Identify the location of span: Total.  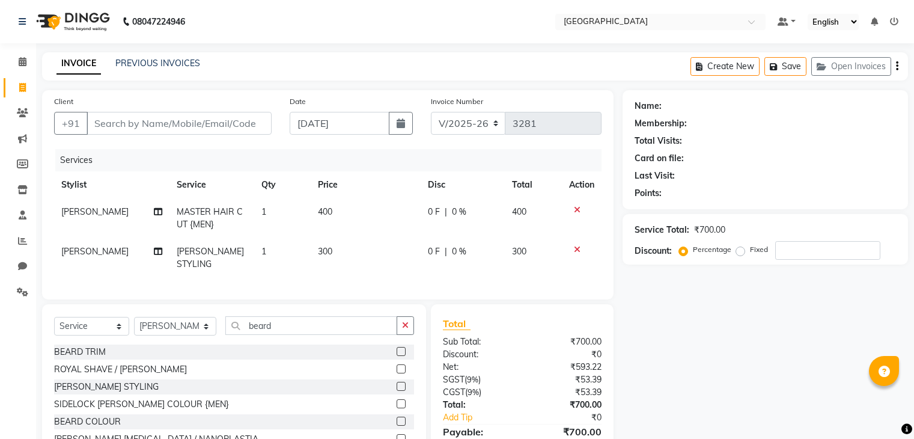
(457, 323).